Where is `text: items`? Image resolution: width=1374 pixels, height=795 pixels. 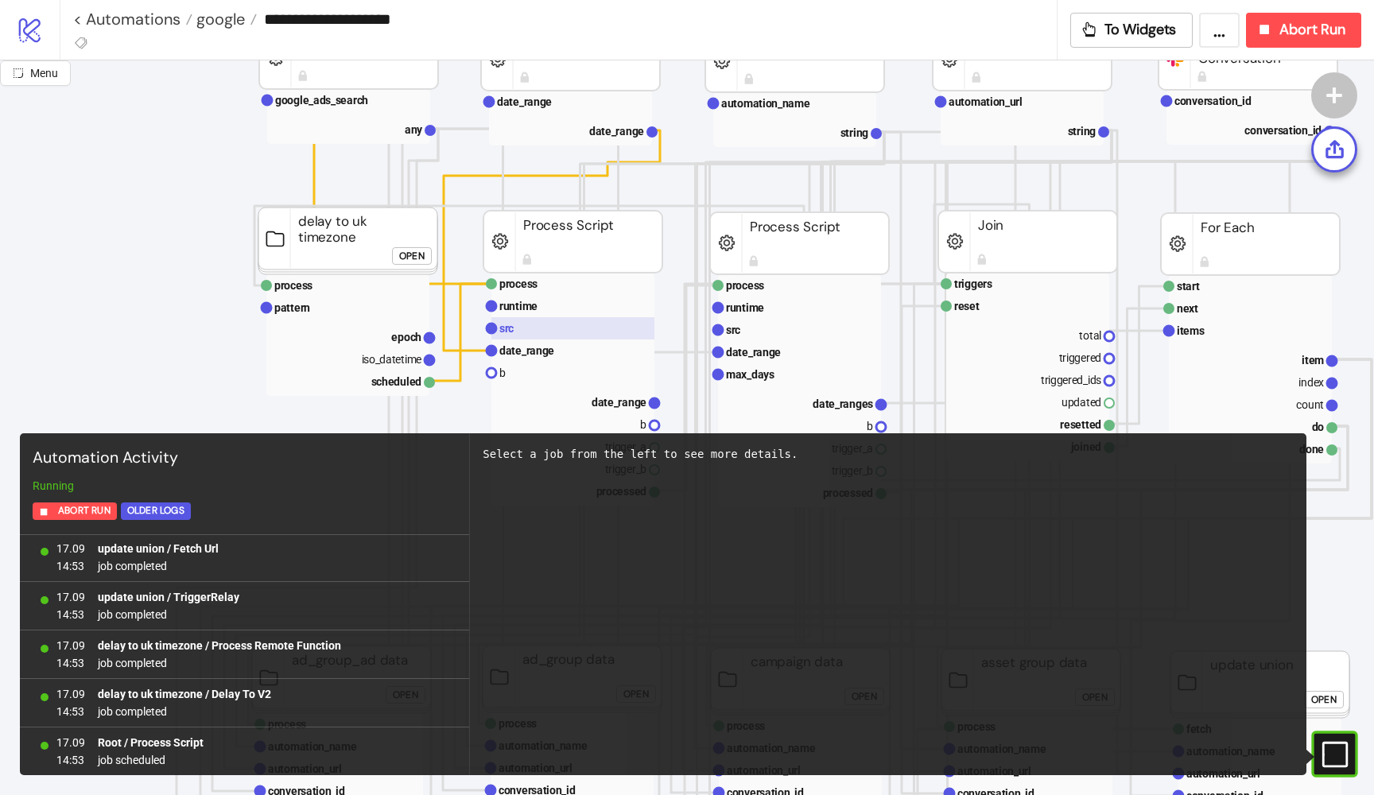
text: items is located at coordinates (1190, 331).